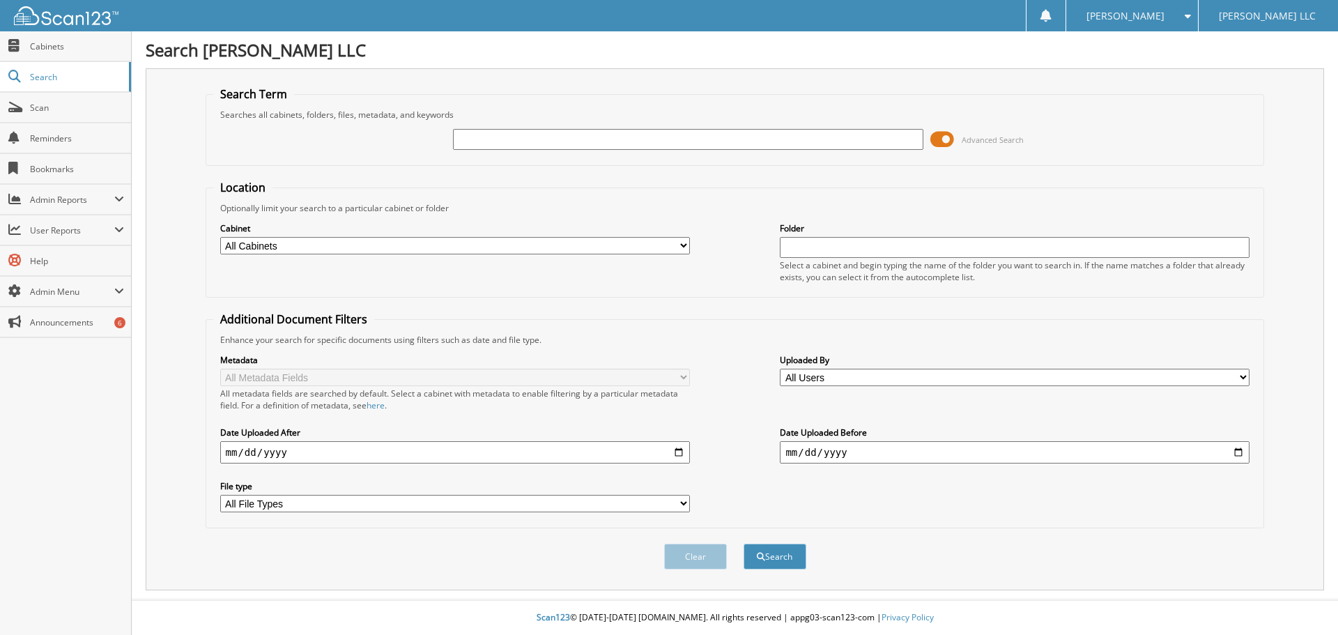 This screenshot has height=635, width=1338. Describe the element at coordinates (77, 46) in the screenshot. I see `span: Cabinets` at that location.